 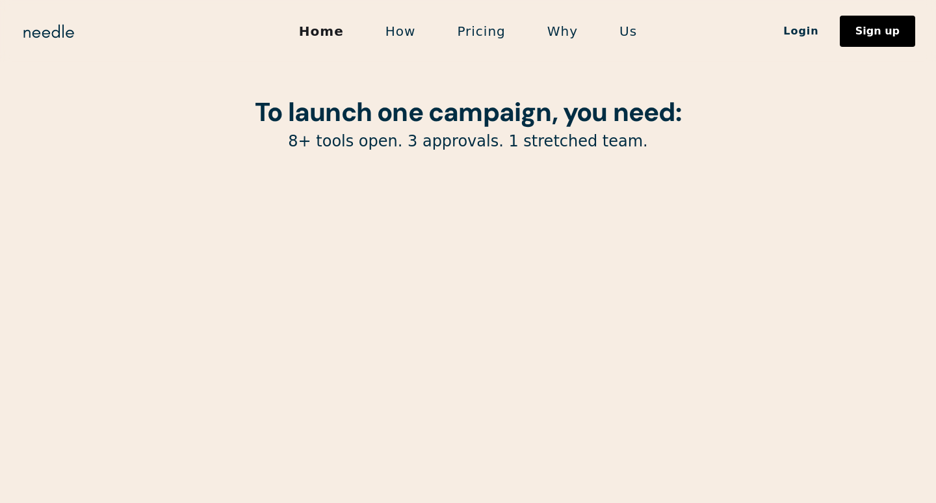 I want to click on a: Us, so click(x=628, y=31).